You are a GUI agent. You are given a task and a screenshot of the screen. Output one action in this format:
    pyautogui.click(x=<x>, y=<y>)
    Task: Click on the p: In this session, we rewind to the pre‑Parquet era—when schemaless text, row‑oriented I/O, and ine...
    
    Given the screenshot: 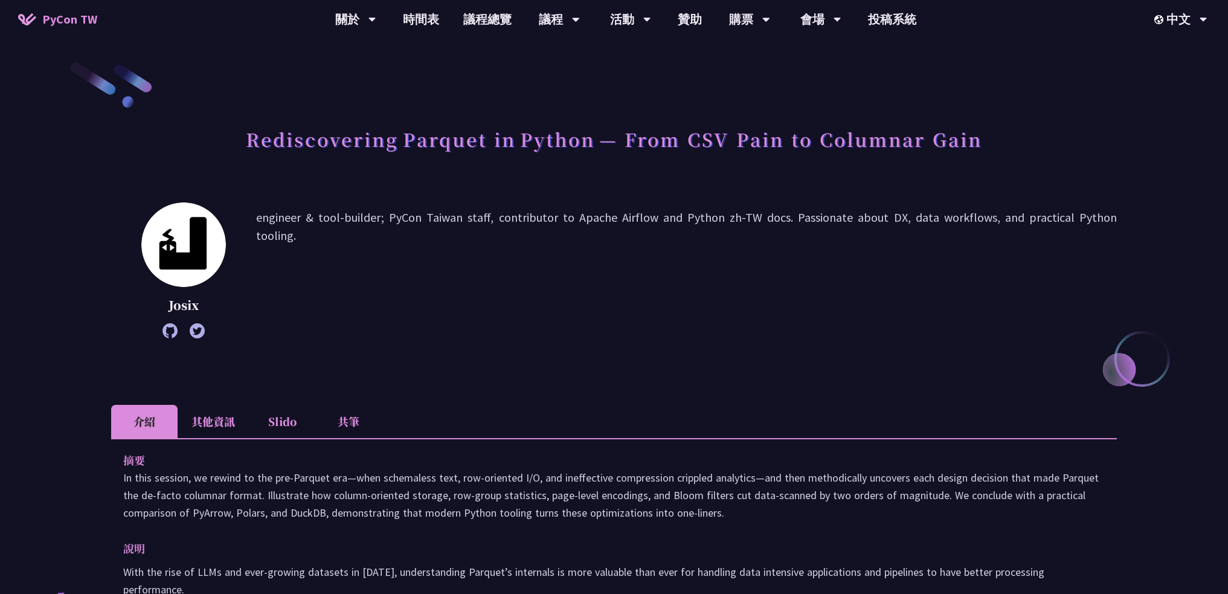 What is the action you would take?
    pyautogui.click(x=614, y=495)
    